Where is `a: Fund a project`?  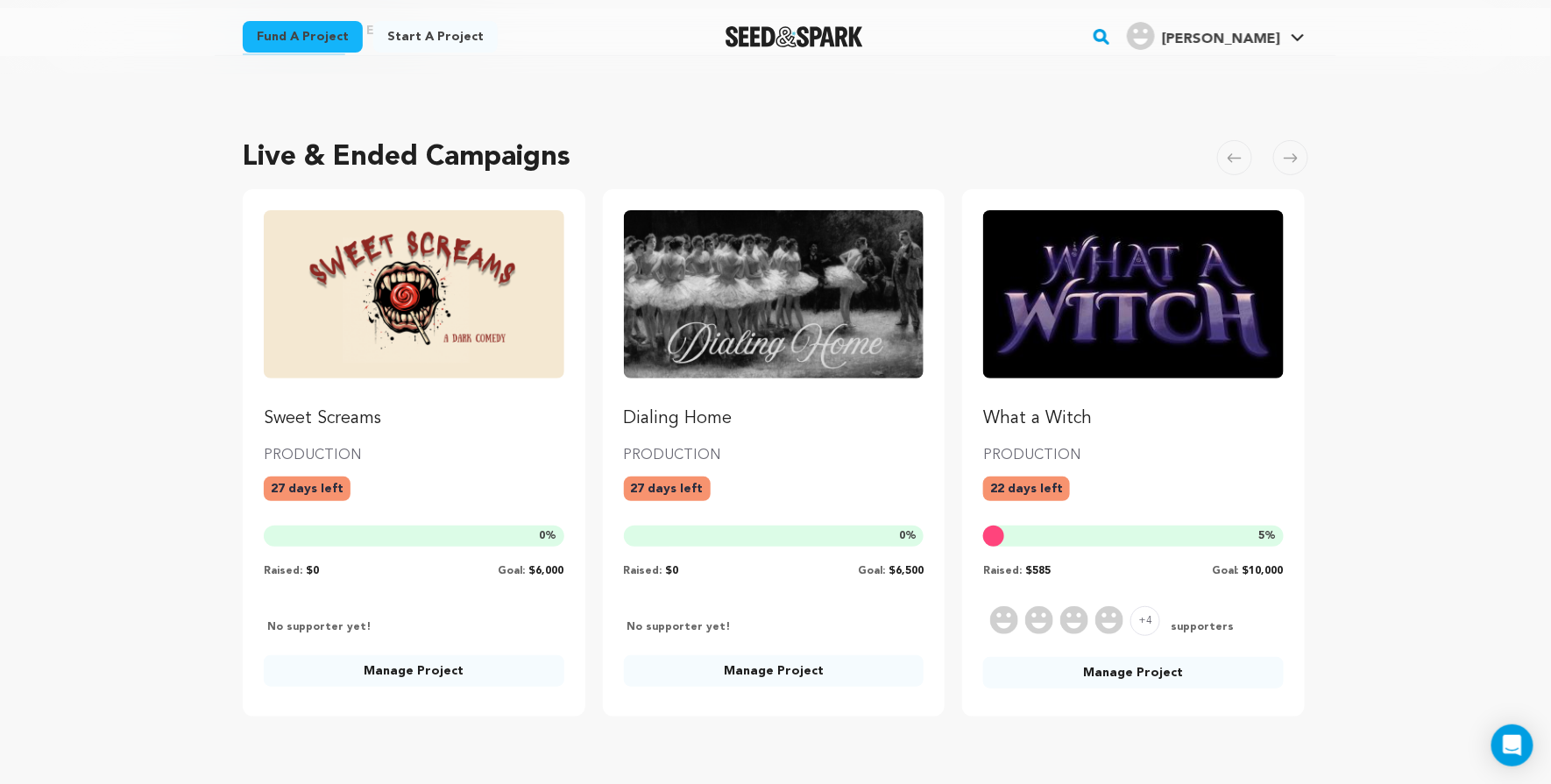 a: Fund a project is located at coordinates (302, 37).